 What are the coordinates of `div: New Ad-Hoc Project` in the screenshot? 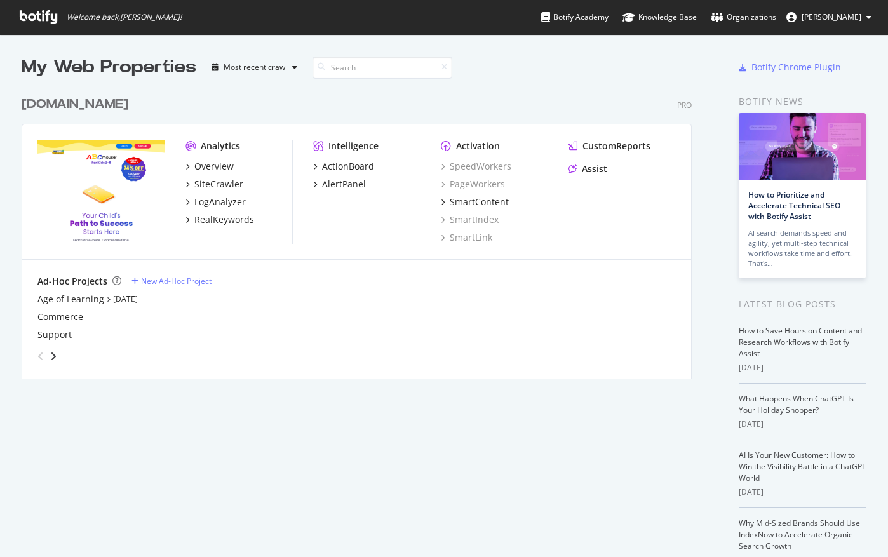 It's located at (176, 281).